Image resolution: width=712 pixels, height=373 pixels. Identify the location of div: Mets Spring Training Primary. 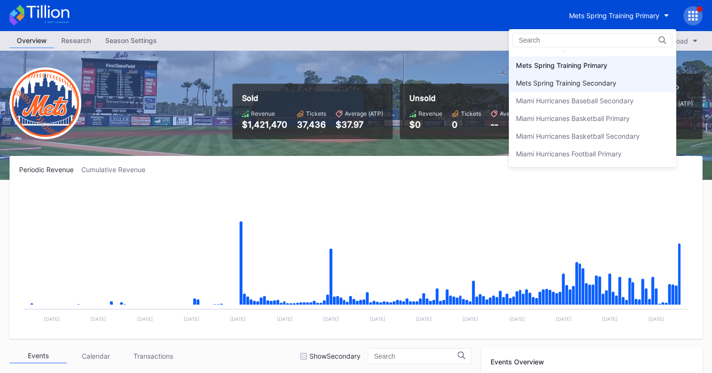
(561, 65).